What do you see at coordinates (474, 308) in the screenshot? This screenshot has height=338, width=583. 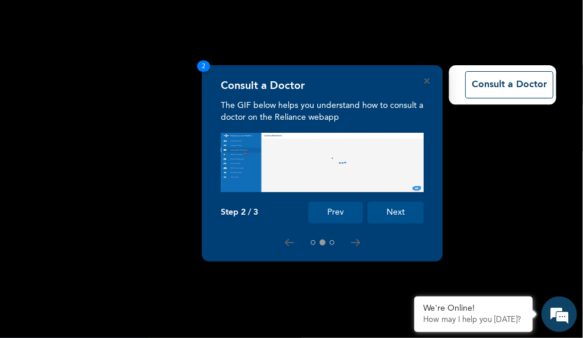 I see `div: We're Online!` at bounding box center [474, 308].